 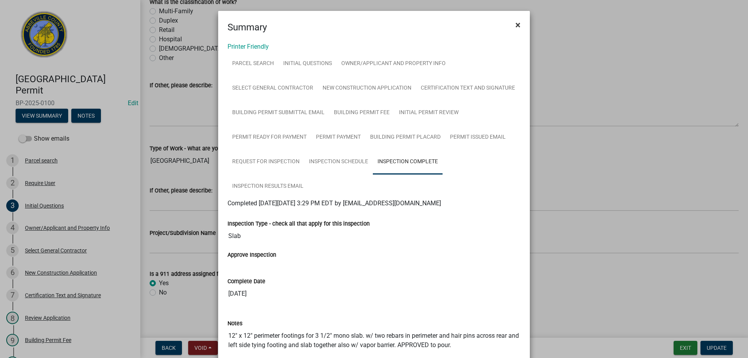 What do you see at coordinates (468, 88) in the screenshot?
I see `a: Certification Text and Signature` at bounding box center [468, 88].